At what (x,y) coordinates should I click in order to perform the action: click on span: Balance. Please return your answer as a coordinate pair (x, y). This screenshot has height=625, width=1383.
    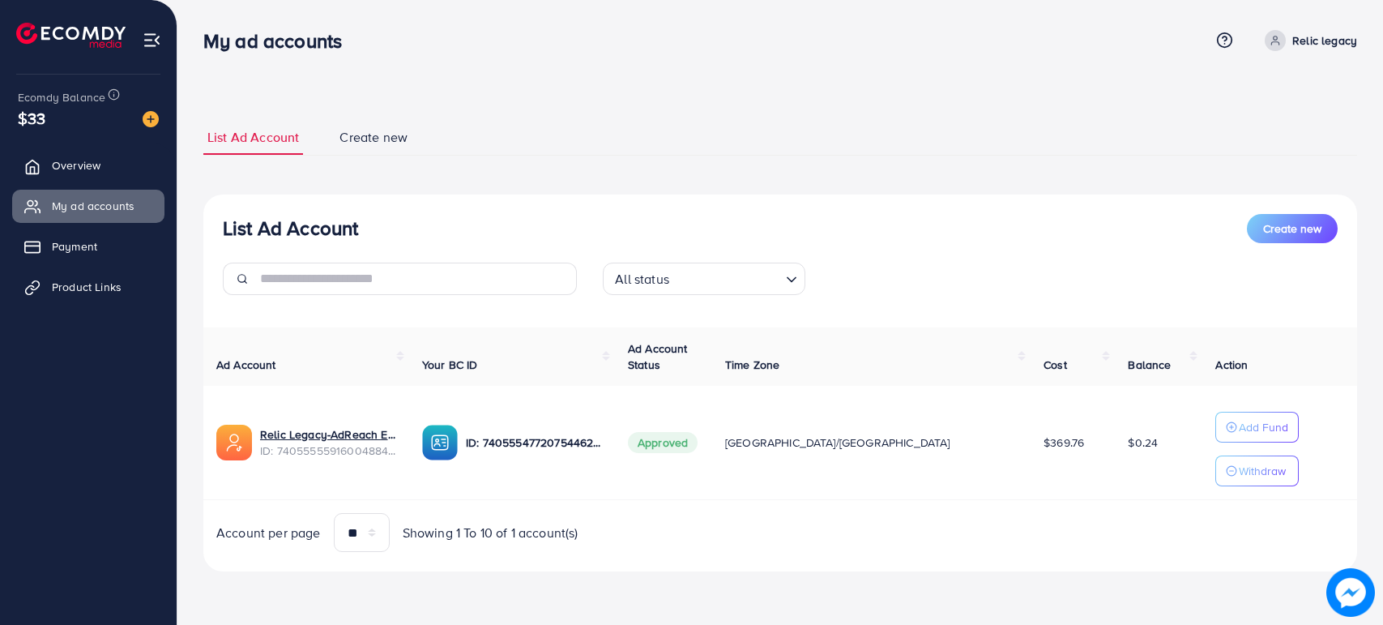
    Looking at the image, I should click on (1149, 365).